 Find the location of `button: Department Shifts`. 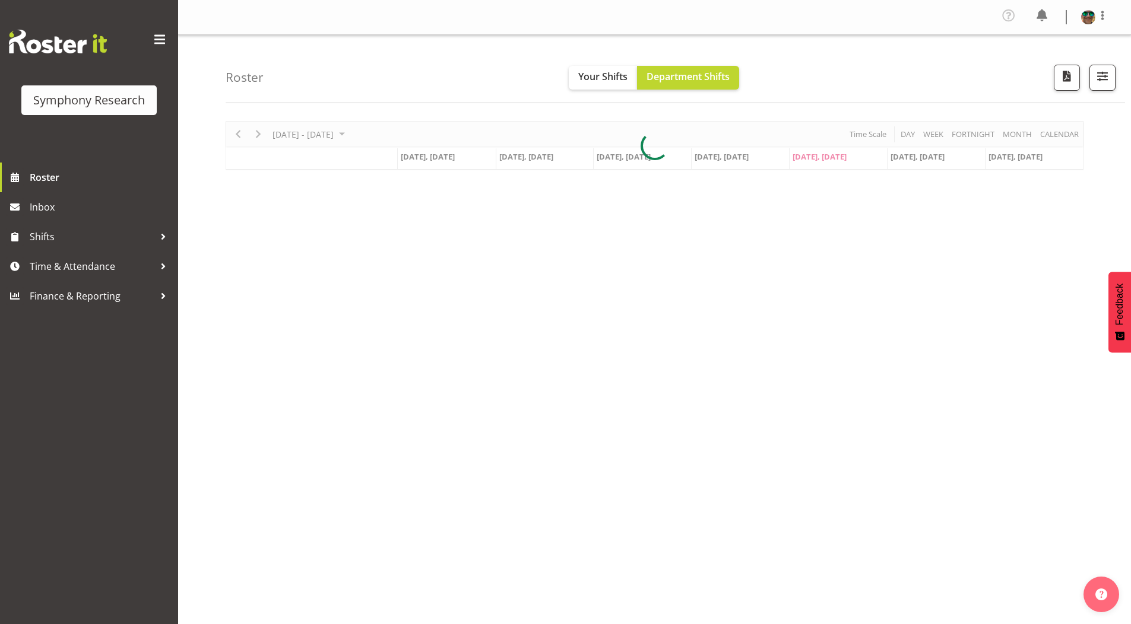

button: Department Shifts is located at coordinates (688, 78).